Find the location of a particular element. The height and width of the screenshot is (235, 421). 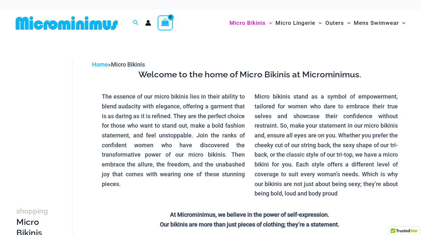

p: The essence of our micro bikinis lies in their ability to blend audacity with elegance, offering ... is located at coordinates (173, 140).